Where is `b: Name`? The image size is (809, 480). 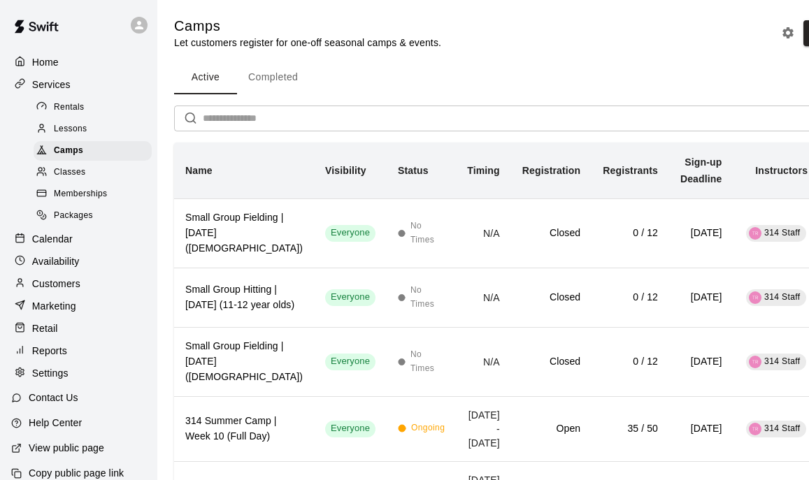
b: Name is located at coordinates (198, 171).